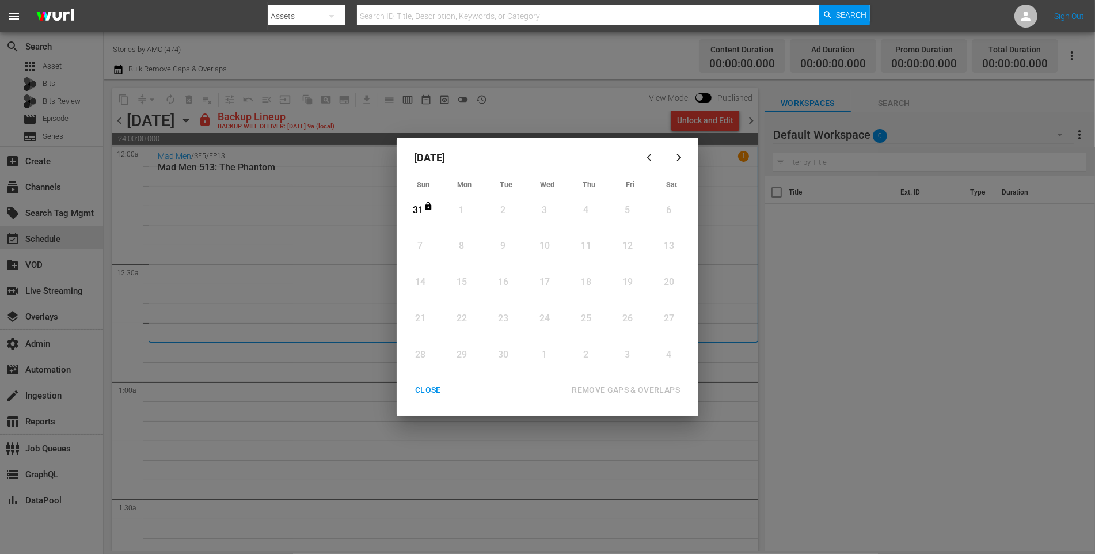 The width and height of the screenshot is (1095, 554). What do you see at coordinates (55, 16) in the screenshot?
I see `img: ans4CAIJ8jUAAAAAAAAAAAAAAAAAAAAAAAAgQb4GAAAAAAAAAAAAAAAAAAAAAAAAJMjXAAAAAAAAAAAAAAAAAAAAAAAAgAT5G...` at bounding box center [55, 16].